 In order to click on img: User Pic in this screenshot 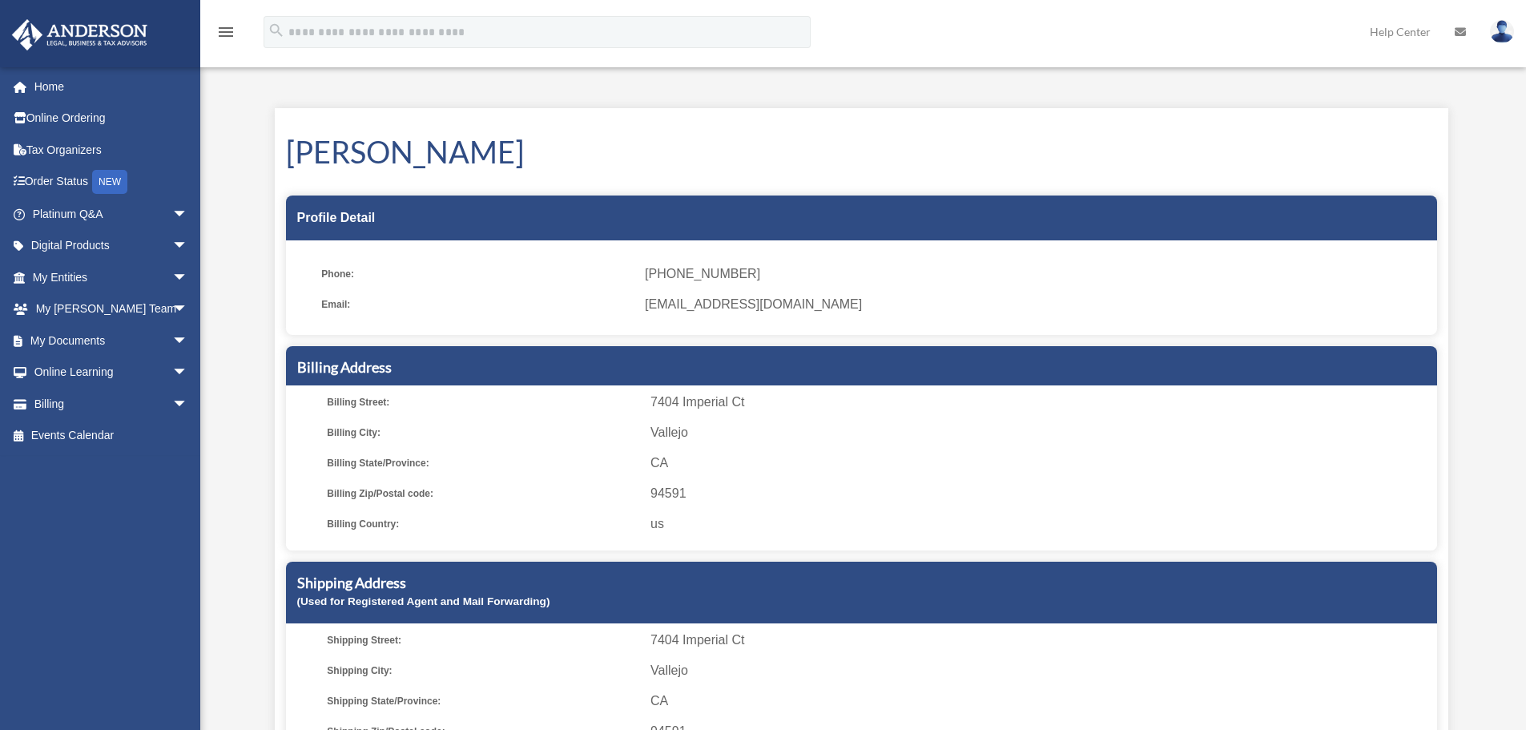, I will do `click(1502, 31)`.